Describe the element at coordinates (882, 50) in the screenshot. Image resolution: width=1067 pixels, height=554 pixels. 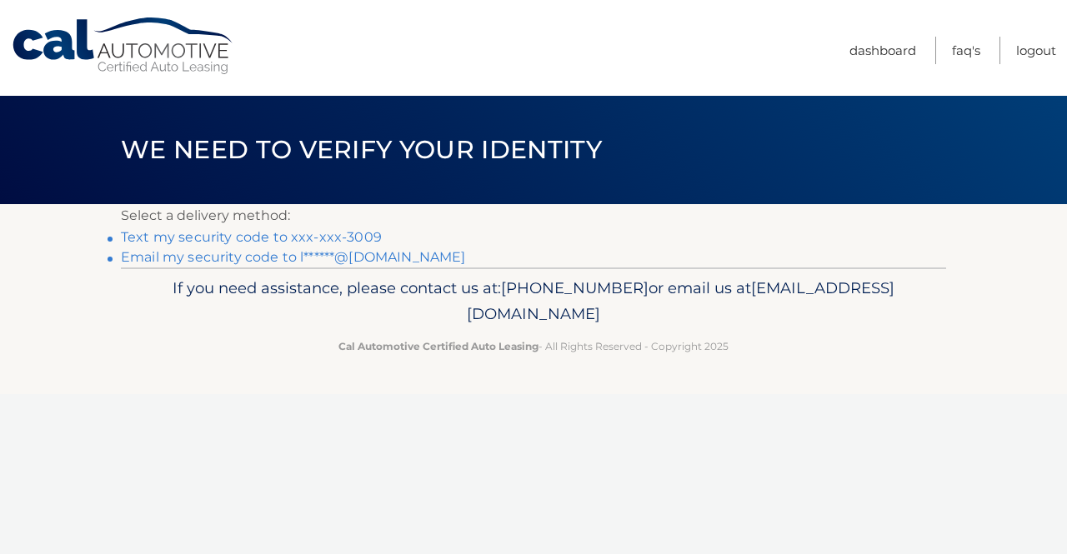
I see `a: Dashboard` at that location.